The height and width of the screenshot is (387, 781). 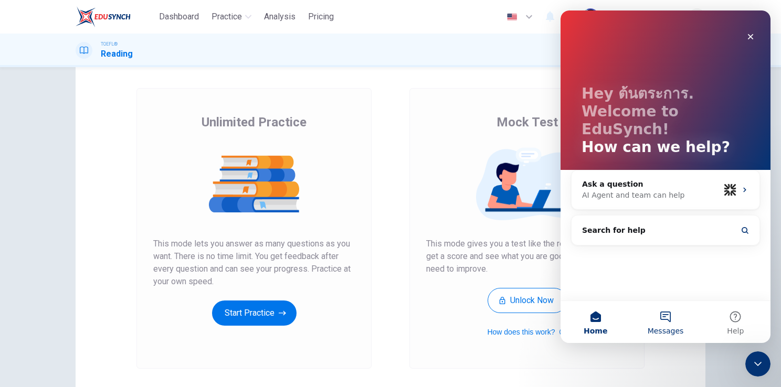 What do you see at coordinates (35, 321) in the screenshot?
I see `span: Home` at bounding box center [35, 321].